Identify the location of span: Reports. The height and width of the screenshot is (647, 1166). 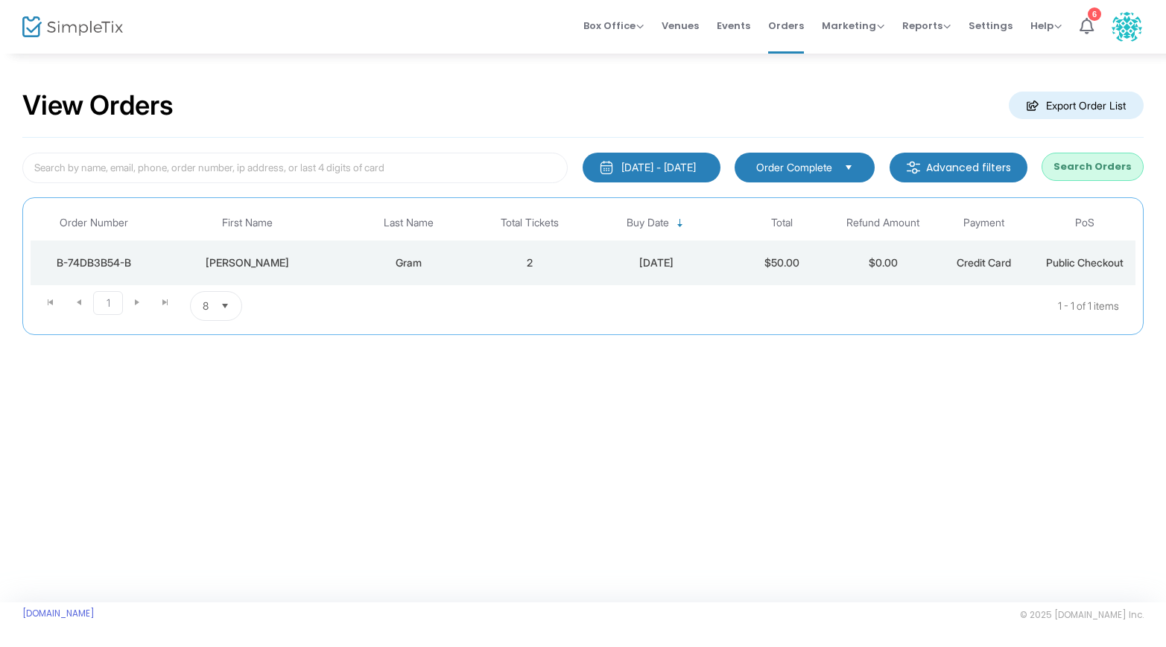
(926, 25).